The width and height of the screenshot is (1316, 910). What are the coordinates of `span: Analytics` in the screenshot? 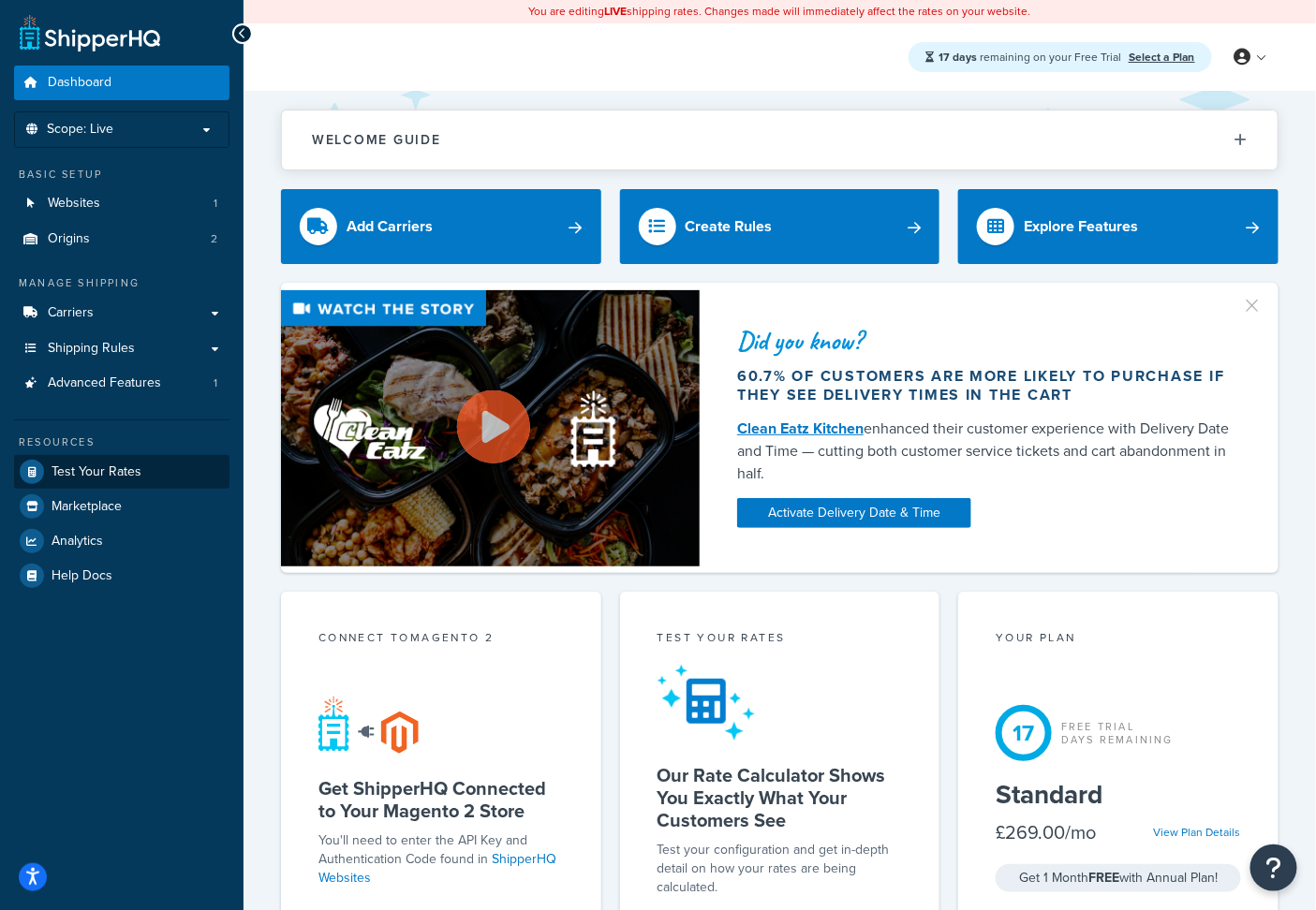 It's located at (77, 541).